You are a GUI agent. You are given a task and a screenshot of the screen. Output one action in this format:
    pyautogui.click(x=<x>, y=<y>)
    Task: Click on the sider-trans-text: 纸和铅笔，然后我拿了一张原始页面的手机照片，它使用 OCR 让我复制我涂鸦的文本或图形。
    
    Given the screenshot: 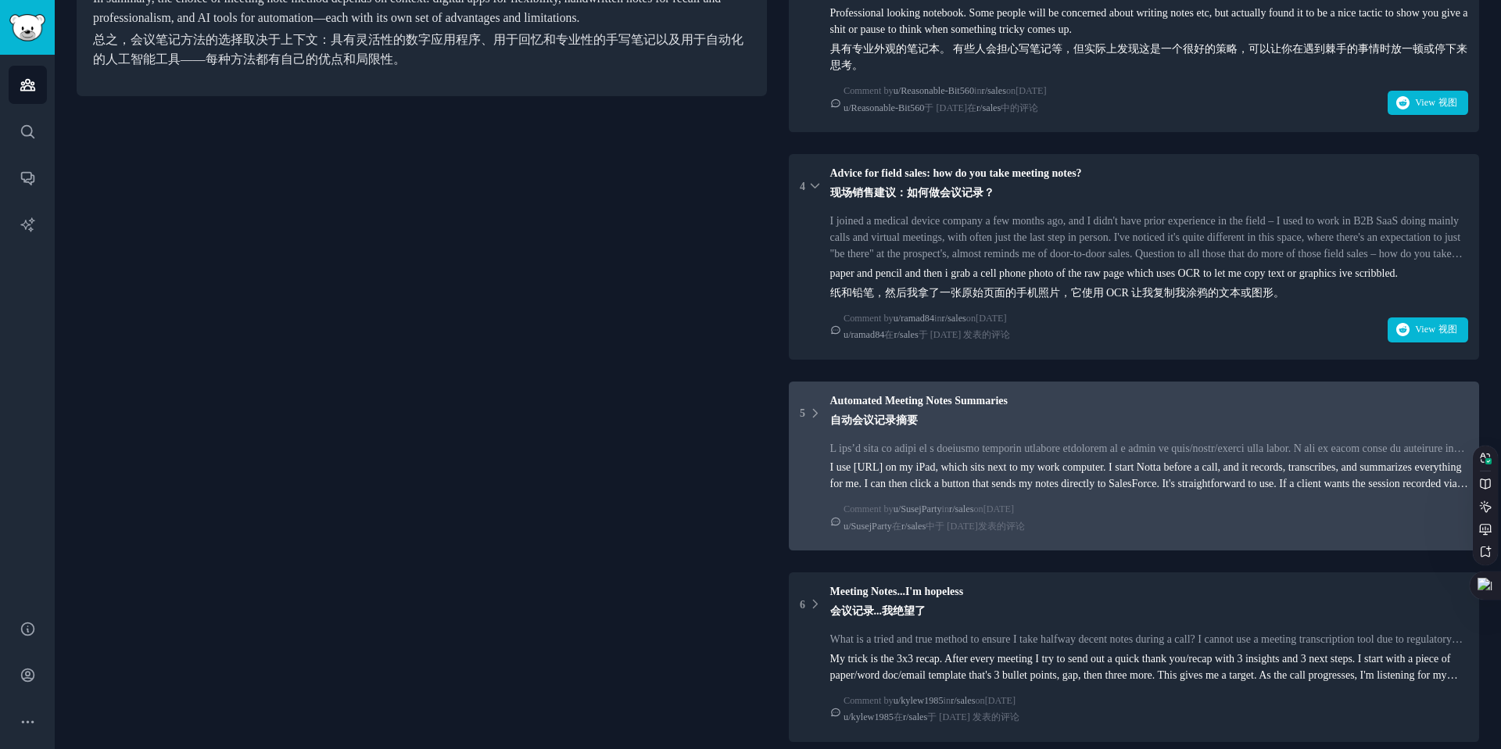 What is the action you would take?
    pyautogui.click(x=1058, y=292)
    